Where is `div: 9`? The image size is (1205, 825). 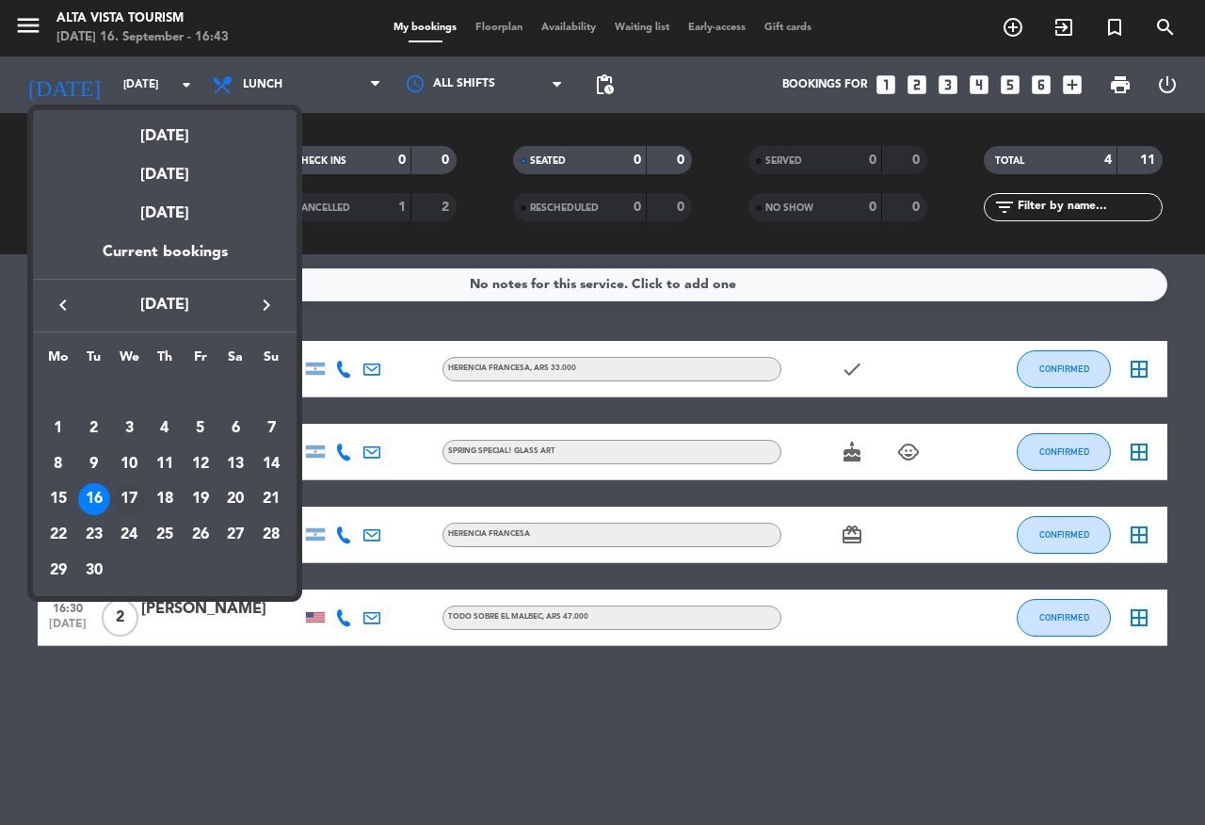 div: 9 is located at coordinates (94, 464).